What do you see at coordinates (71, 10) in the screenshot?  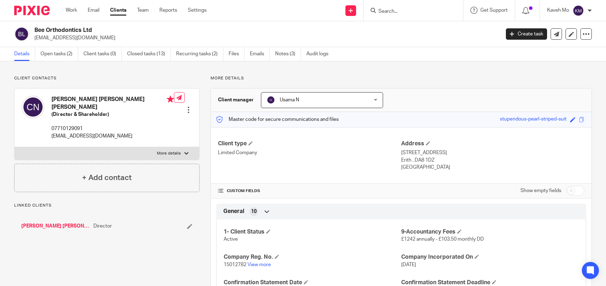 I see `a: Work` at bounding box center [71, 10].